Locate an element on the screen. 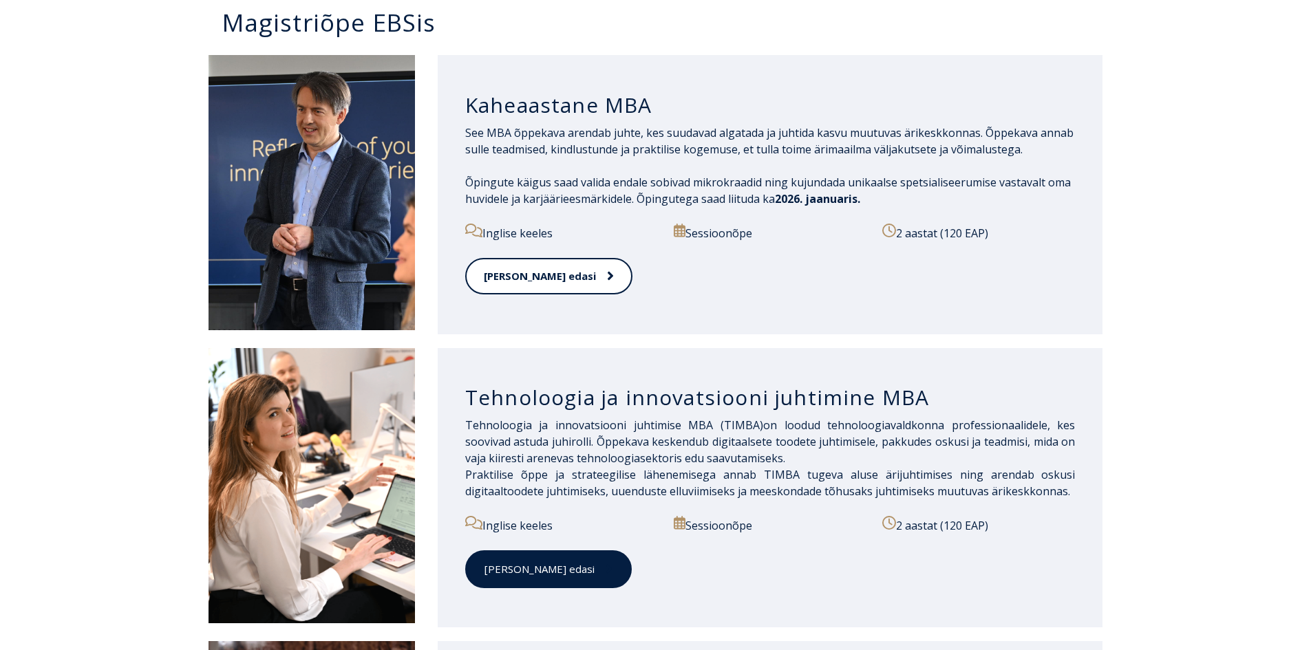  h3: Kaheaastane MBA is located at coordinates (770, 105).